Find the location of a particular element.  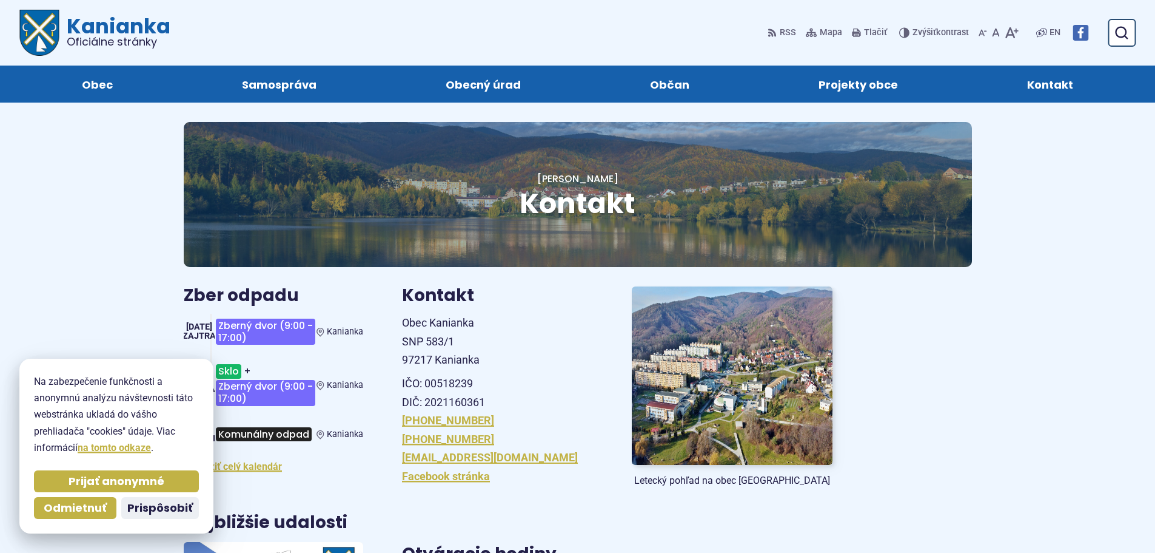

a: Logo Kanianka, prejsť na domovskú stránku. is located at coordinates (95, 33).